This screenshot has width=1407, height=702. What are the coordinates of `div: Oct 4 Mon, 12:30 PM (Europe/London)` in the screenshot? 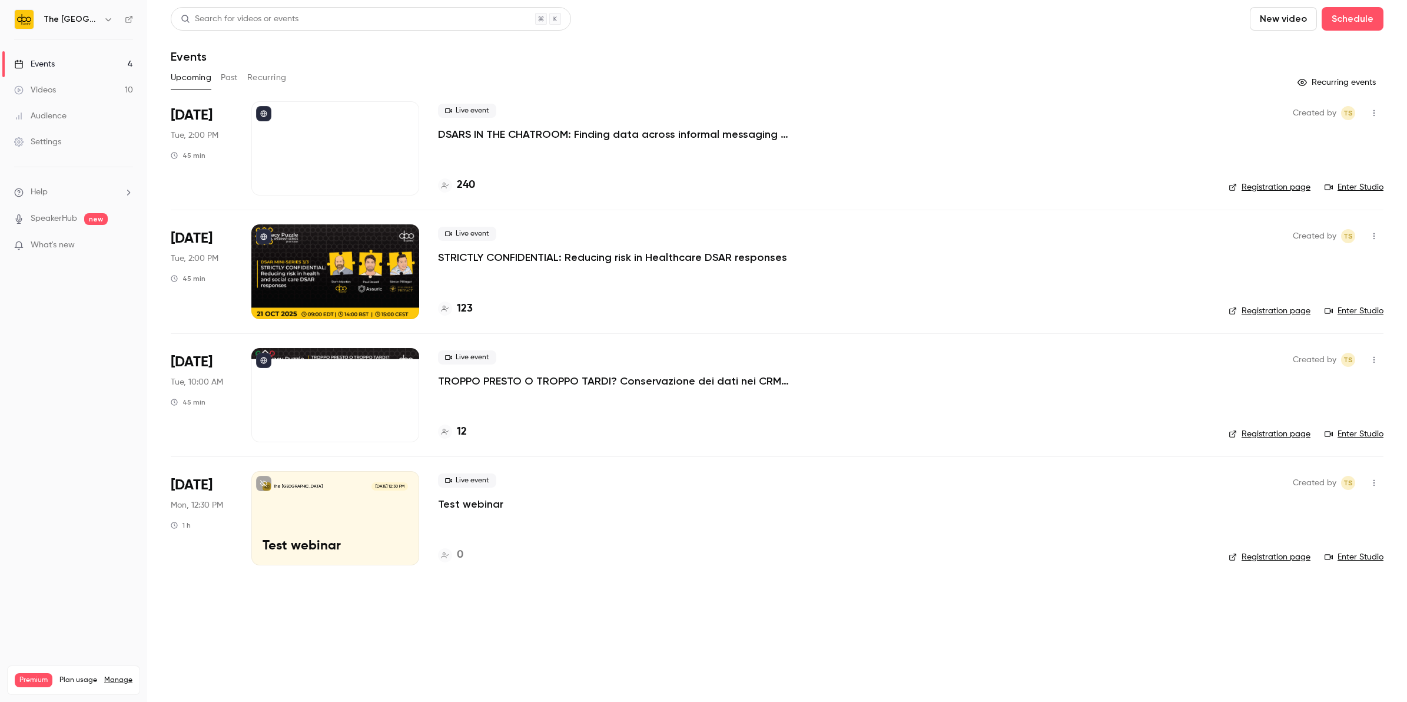 It's located at (201, 518).